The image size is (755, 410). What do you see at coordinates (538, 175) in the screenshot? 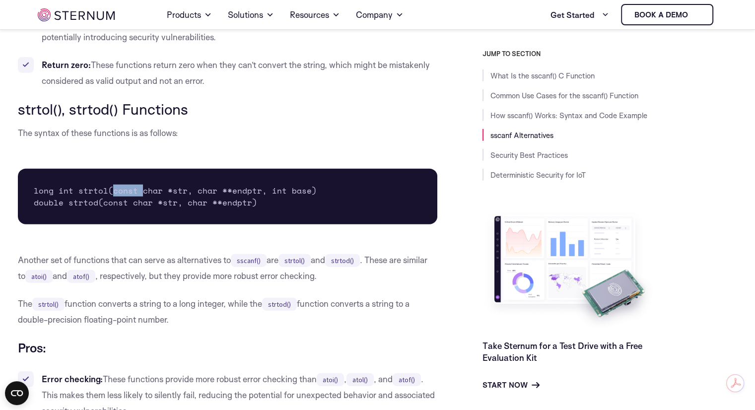
I see `a: Deterministic Security for IoT` at bounding box center [538, 175].